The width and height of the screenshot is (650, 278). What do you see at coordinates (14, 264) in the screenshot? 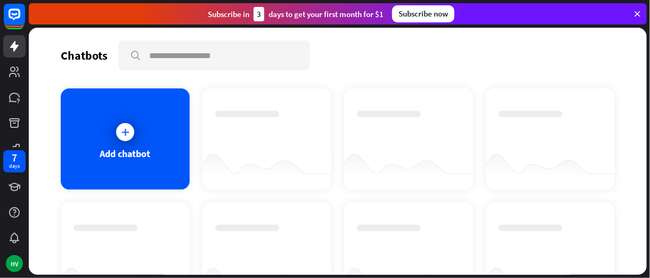
I see `div: HV` at bounding box center [14, 264].